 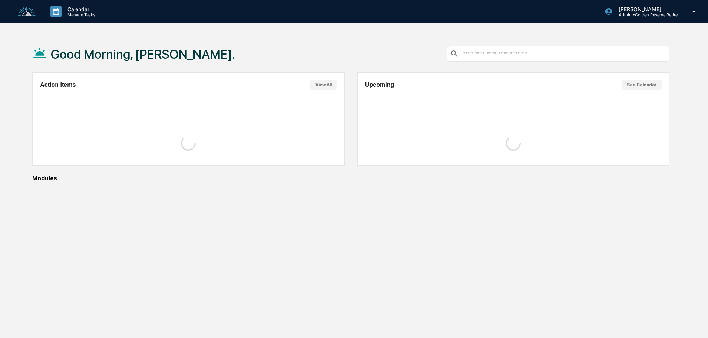 I want to click on button: View All, so click(x=324, y=85).